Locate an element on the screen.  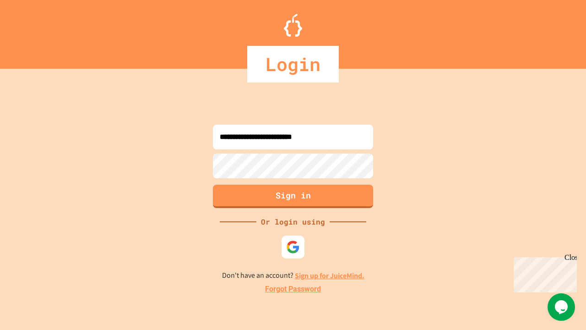
button: Sign in is located at coordinates (293, 196).